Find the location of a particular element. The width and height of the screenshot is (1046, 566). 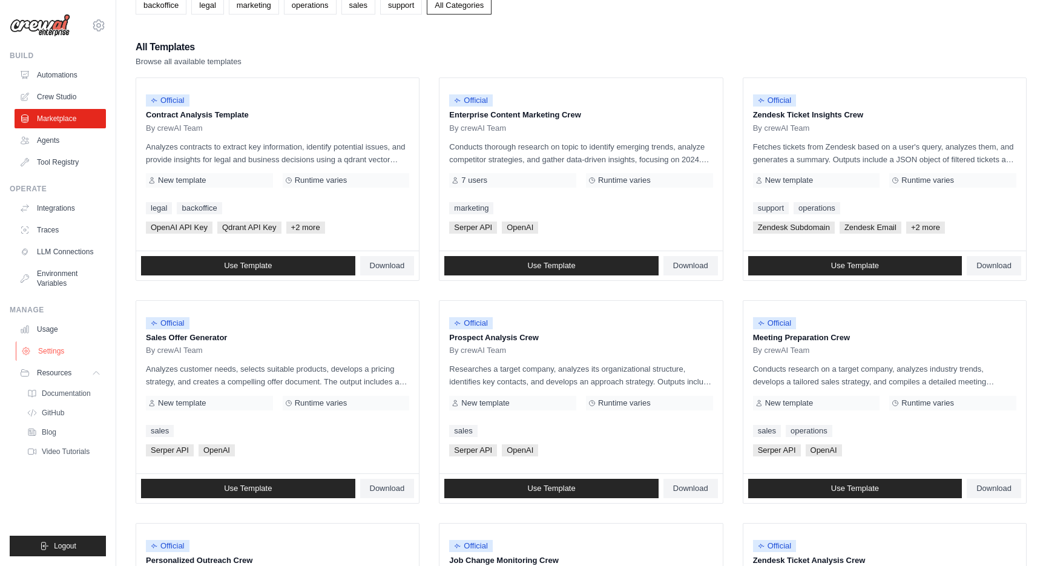

a: Traces is located at coordinates (60, 230).